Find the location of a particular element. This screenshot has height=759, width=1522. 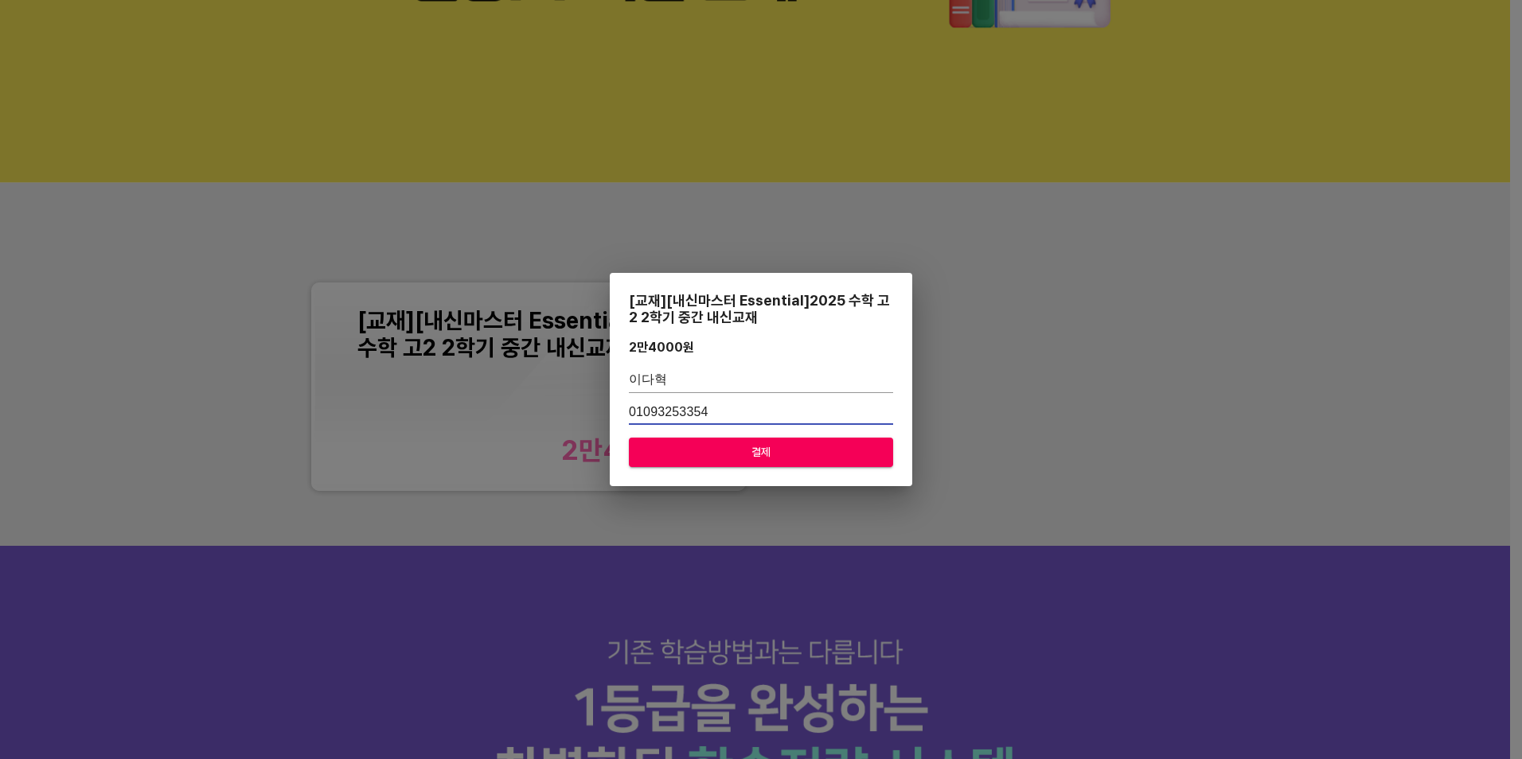

span: 결제 is located at coordinates (761, 452).